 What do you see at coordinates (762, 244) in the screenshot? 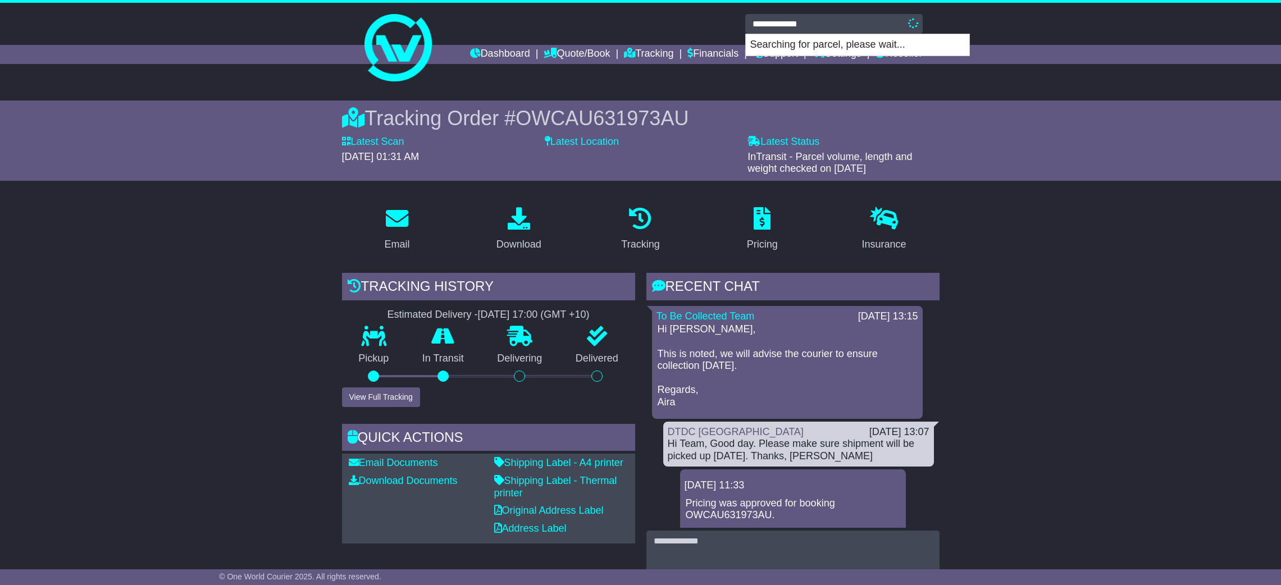
I see `div: Pricing` at bounding box center [762, 244].